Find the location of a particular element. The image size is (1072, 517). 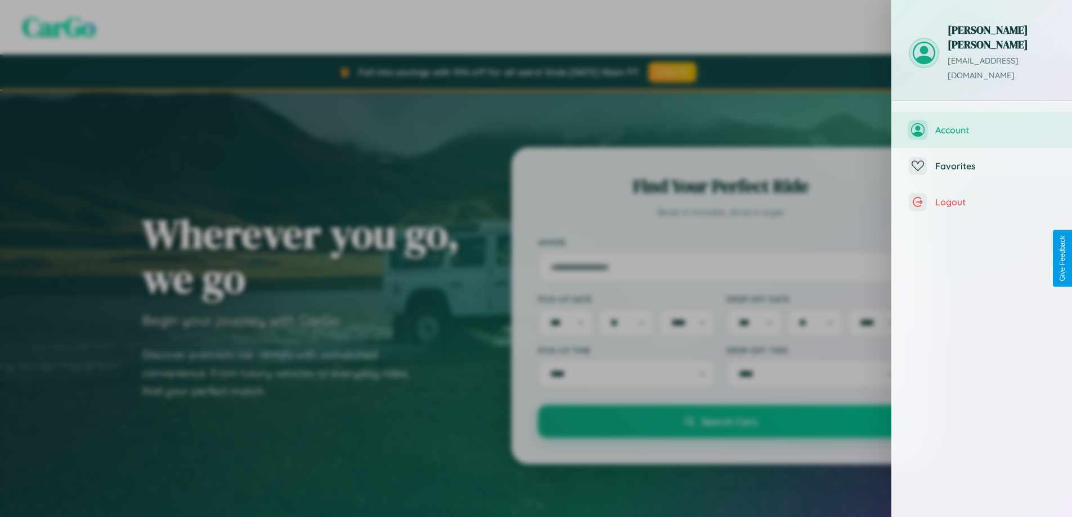

span: Favorites is located at coordinates (995, 166).